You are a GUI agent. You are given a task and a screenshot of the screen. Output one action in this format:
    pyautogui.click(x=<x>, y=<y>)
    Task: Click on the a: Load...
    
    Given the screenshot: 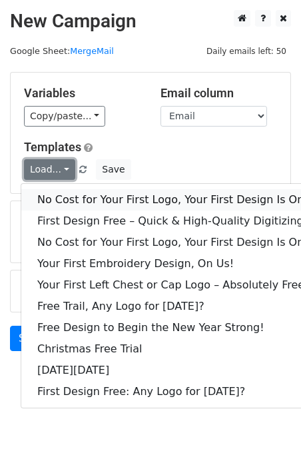 What is the action you would take?
    pyautogui.click(x=49, y=169)
    